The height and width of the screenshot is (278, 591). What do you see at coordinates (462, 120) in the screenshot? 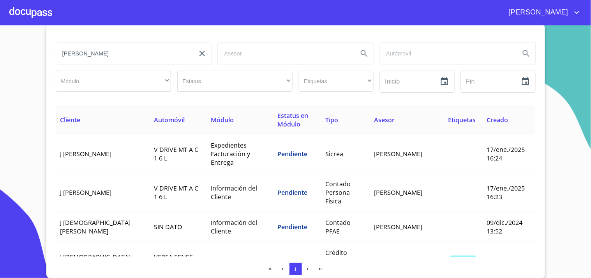
I see `span: Etiquetas` at bounding box center [462, 120].